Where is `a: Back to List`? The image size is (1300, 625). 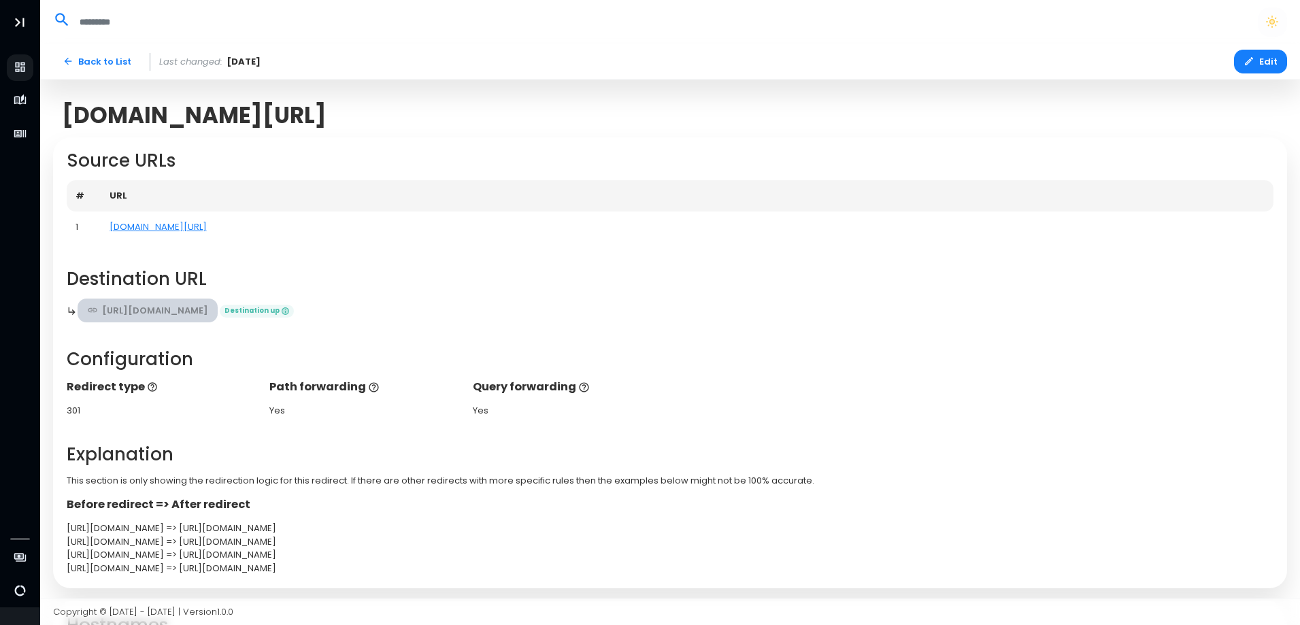 a: Back to List is located at coordinates (97, 61).